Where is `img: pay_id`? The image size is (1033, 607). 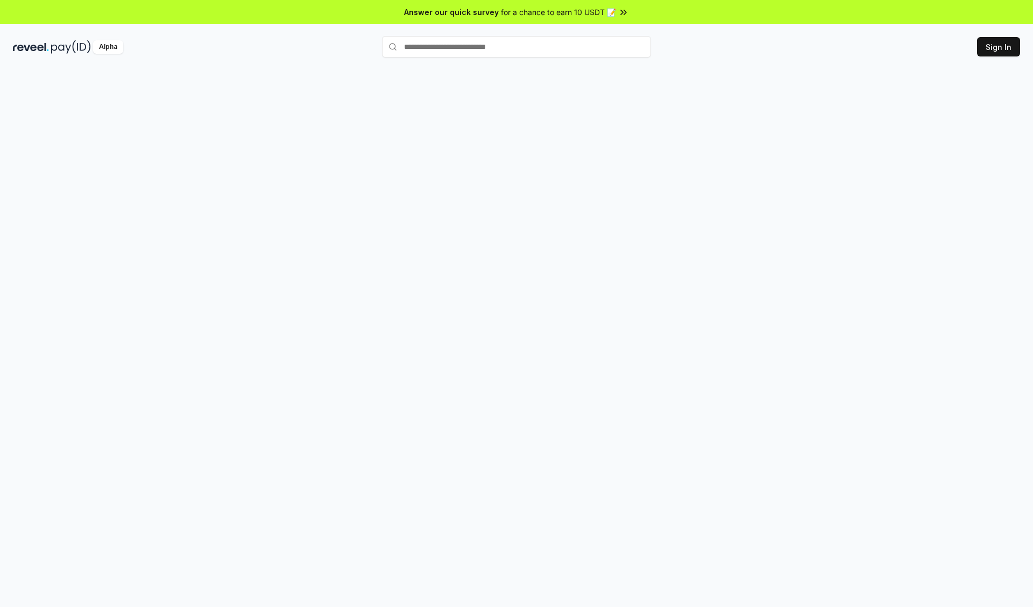
img: pay_id is located at coordinates (71, 47).